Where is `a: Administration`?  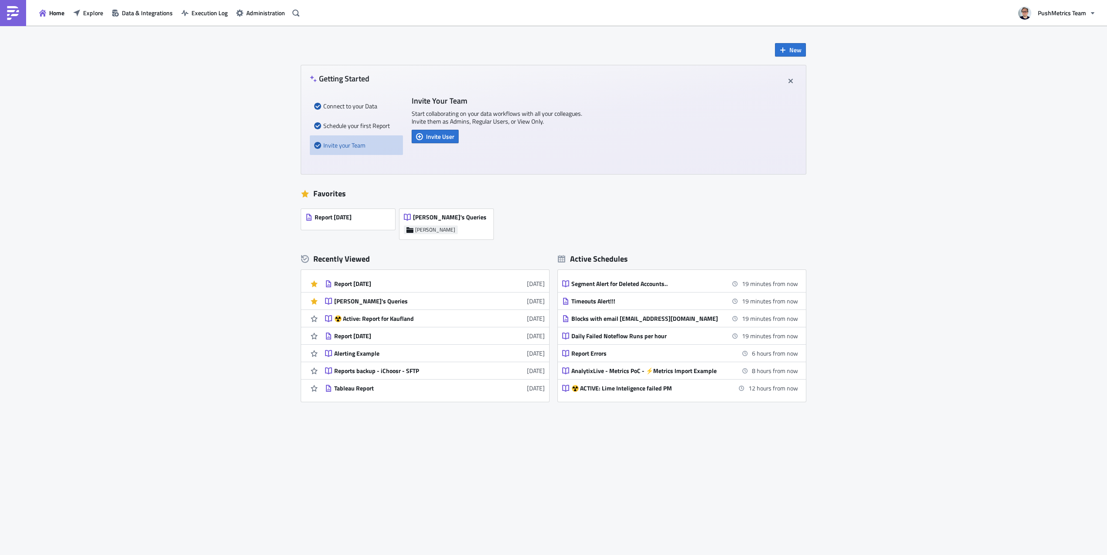
a: Administration is located at coordinates (261, 13).